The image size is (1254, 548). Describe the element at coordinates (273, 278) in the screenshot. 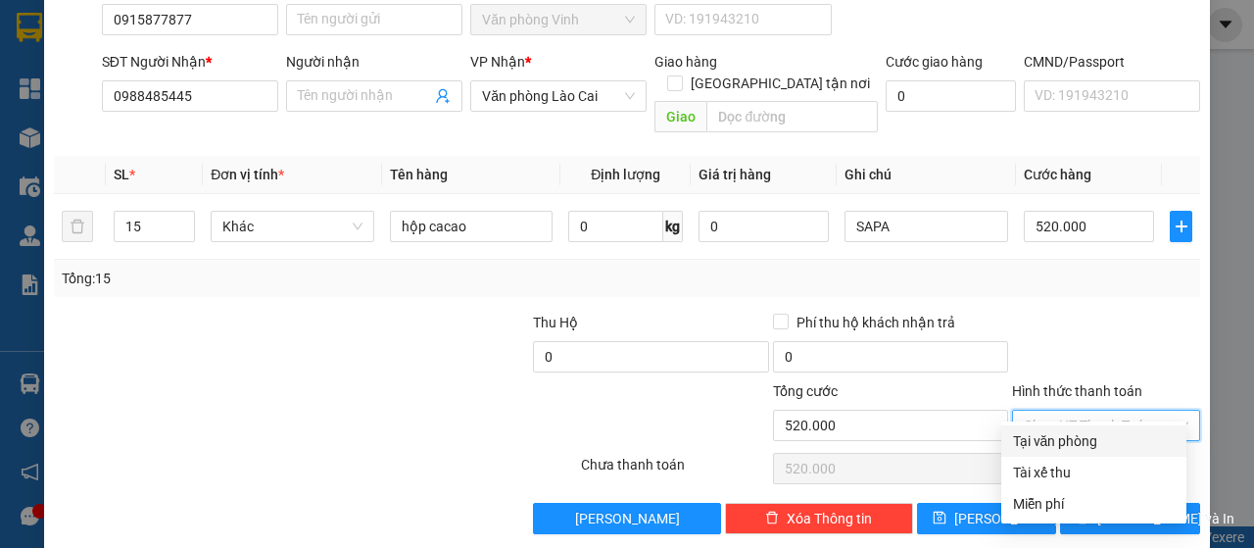

I see `div: Tổng: 15` at that location.